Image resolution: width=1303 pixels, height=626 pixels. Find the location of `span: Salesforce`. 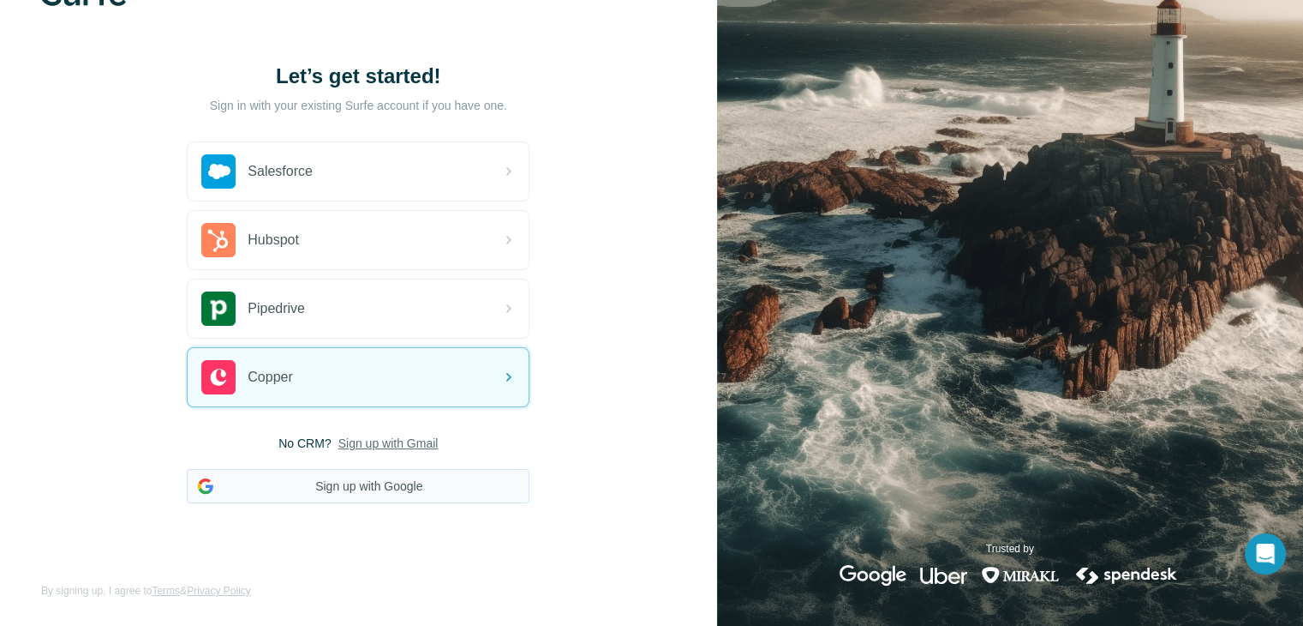

span: Salesforce is located at coordinates (280, 171).